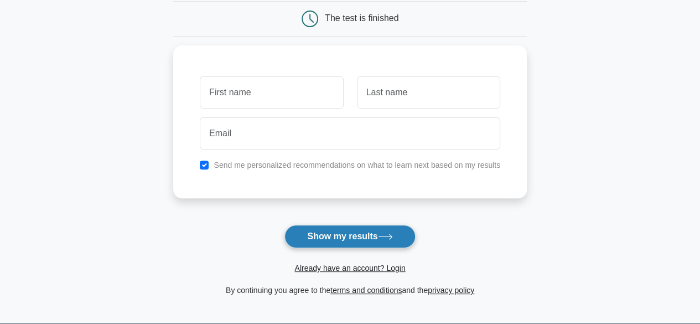 This screenshot has width=700, height=324. Describe the element at coordinates (350, 133) in the screenshot. I see `input: Email` at that location.